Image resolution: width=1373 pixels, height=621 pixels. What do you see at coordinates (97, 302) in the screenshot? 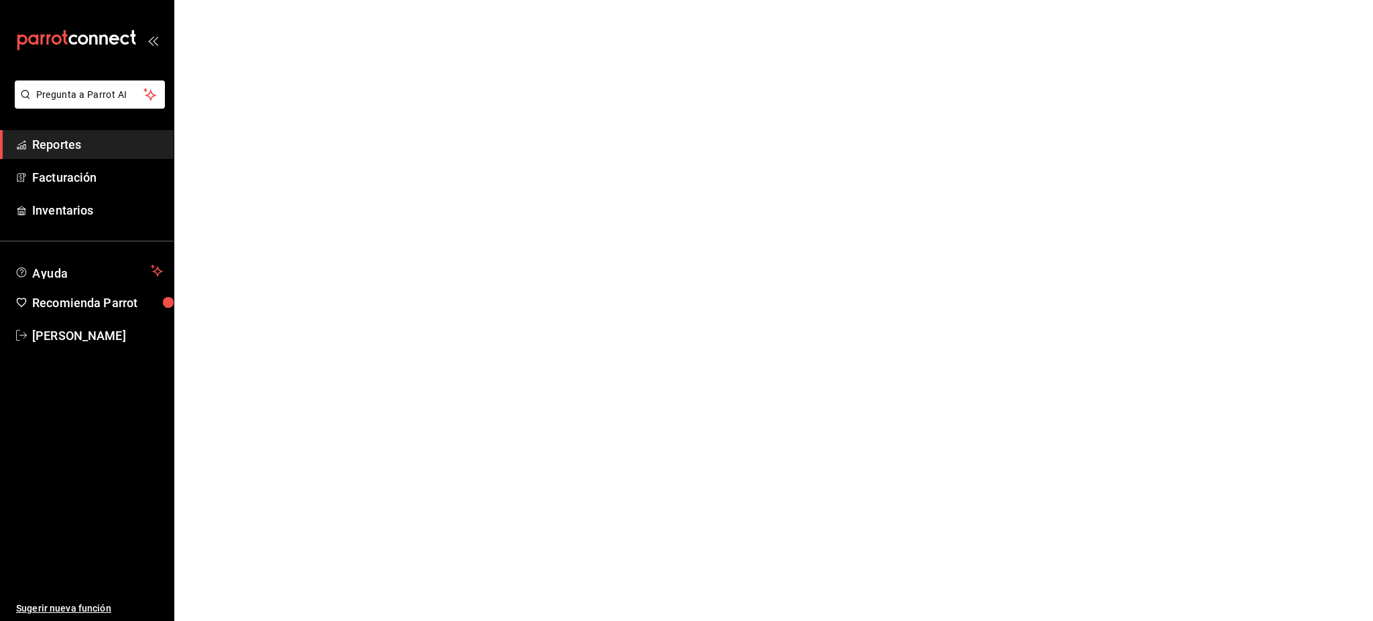
I see `span: Recomienda Parrot` at bounding box center [97, 302].